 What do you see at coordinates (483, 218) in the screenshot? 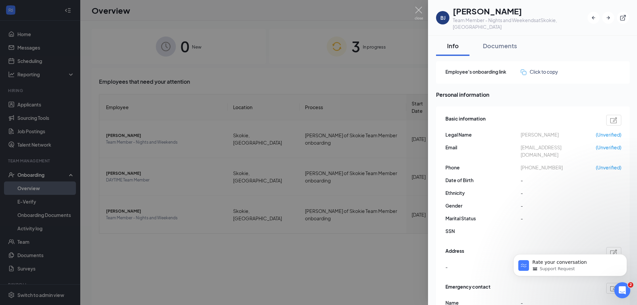
I see `span: Marital Status` at bounding box center [483, 218].